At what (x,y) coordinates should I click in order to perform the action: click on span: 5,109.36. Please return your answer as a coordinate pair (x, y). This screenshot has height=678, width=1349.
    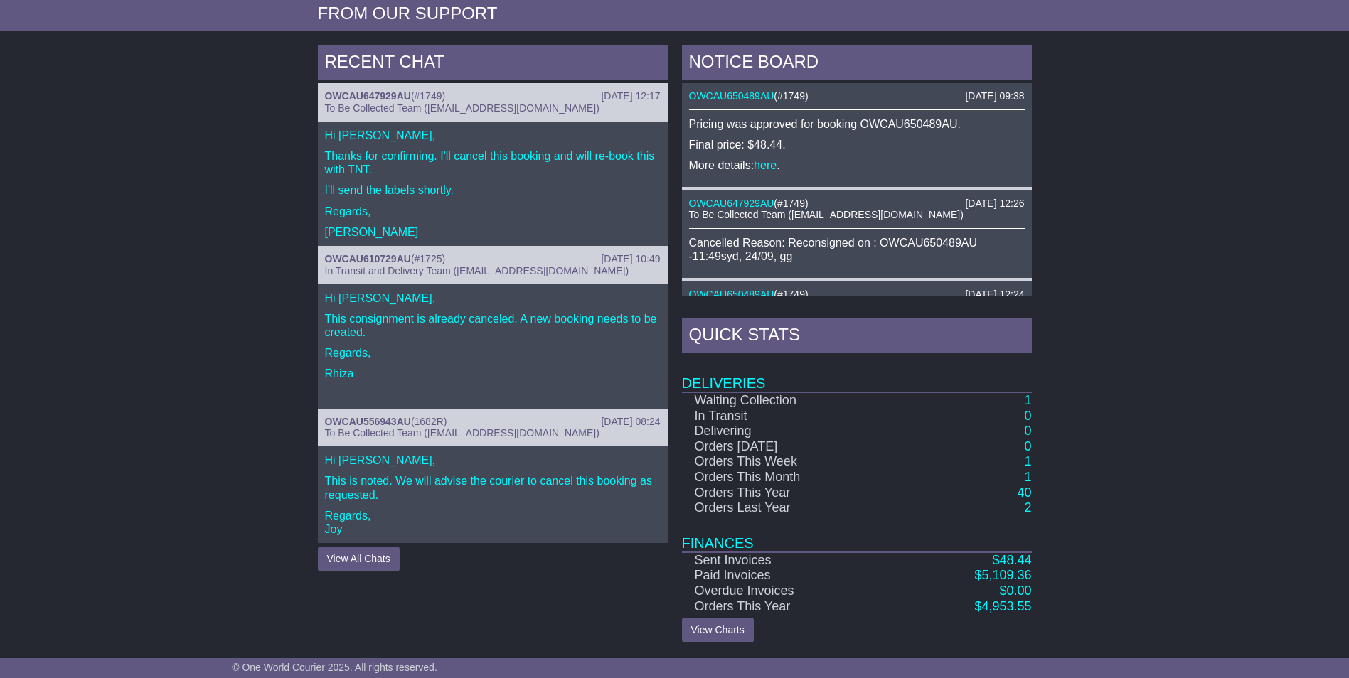
    Looking at the image, I should click on (1006, 575).